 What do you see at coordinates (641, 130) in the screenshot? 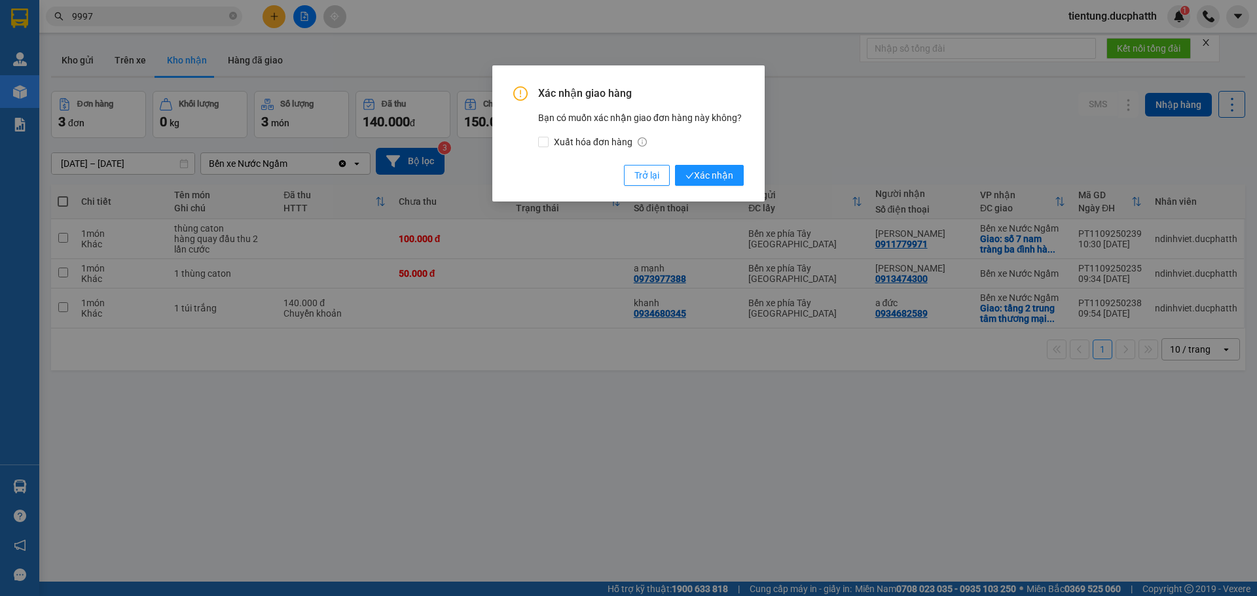
I see `div: Bạn có muốn xác nhận giao đơn hàng này không?` at bounding box center [641, 130].